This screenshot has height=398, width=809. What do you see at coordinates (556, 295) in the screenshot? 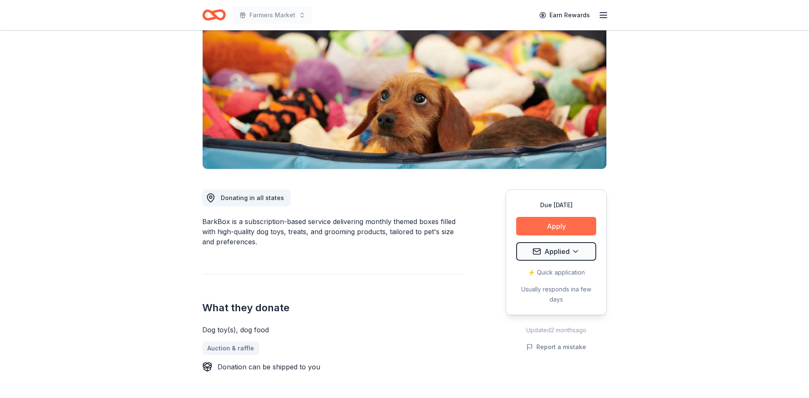
I see `div: Usually responds in a few days` at bounding box center [556, 295].